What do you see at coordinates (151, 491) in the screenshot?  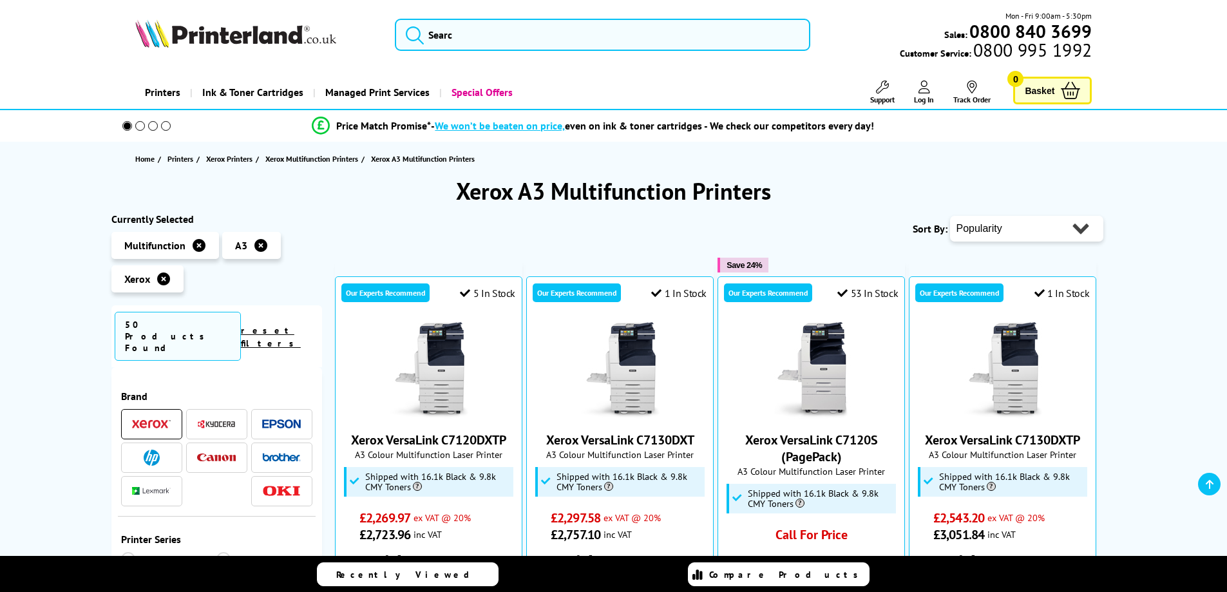 I see `a: Lexmark` at bounding box center [151, 491].